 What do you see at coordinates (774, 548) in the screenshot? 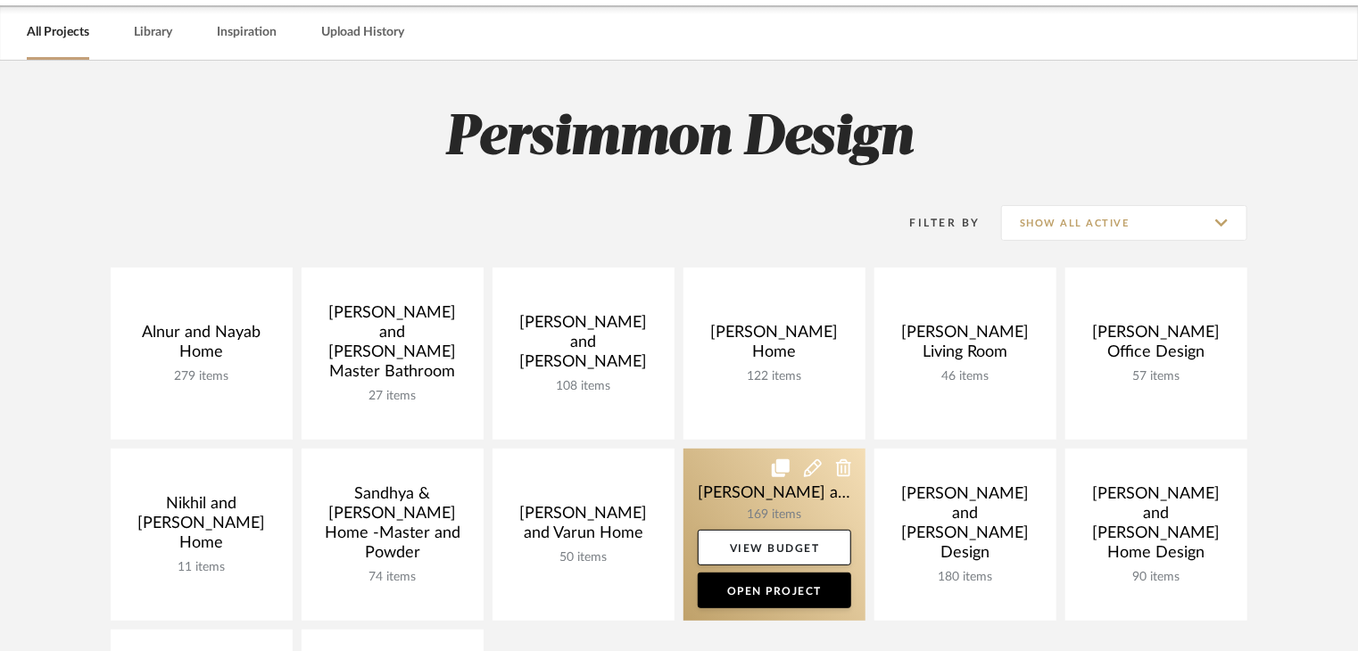
I see `a: View Budget` at bounding box center [774, 548].